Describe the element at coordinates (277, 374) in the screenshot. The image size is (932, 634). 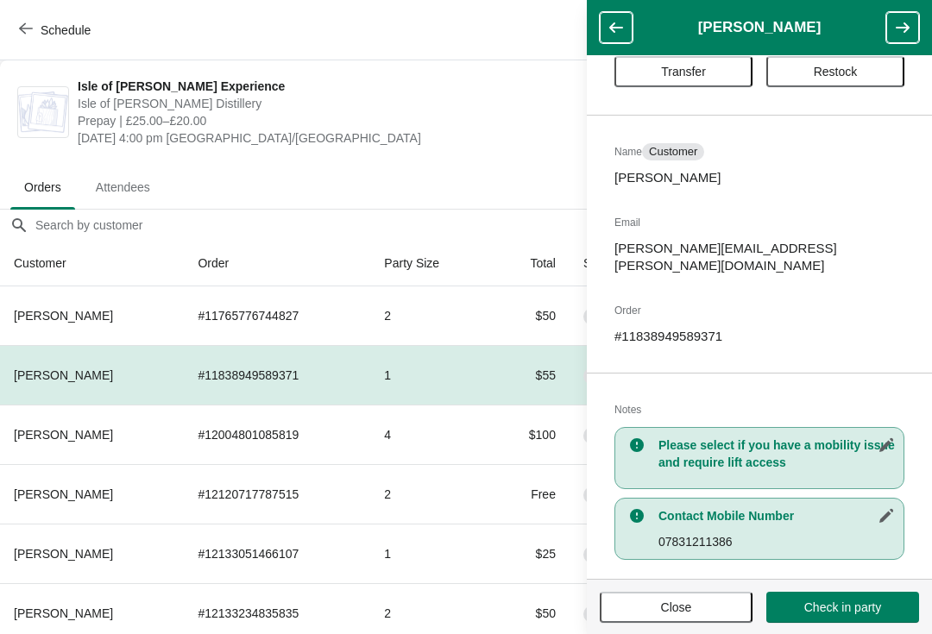
I see `td: # 11838949589371` at that location.